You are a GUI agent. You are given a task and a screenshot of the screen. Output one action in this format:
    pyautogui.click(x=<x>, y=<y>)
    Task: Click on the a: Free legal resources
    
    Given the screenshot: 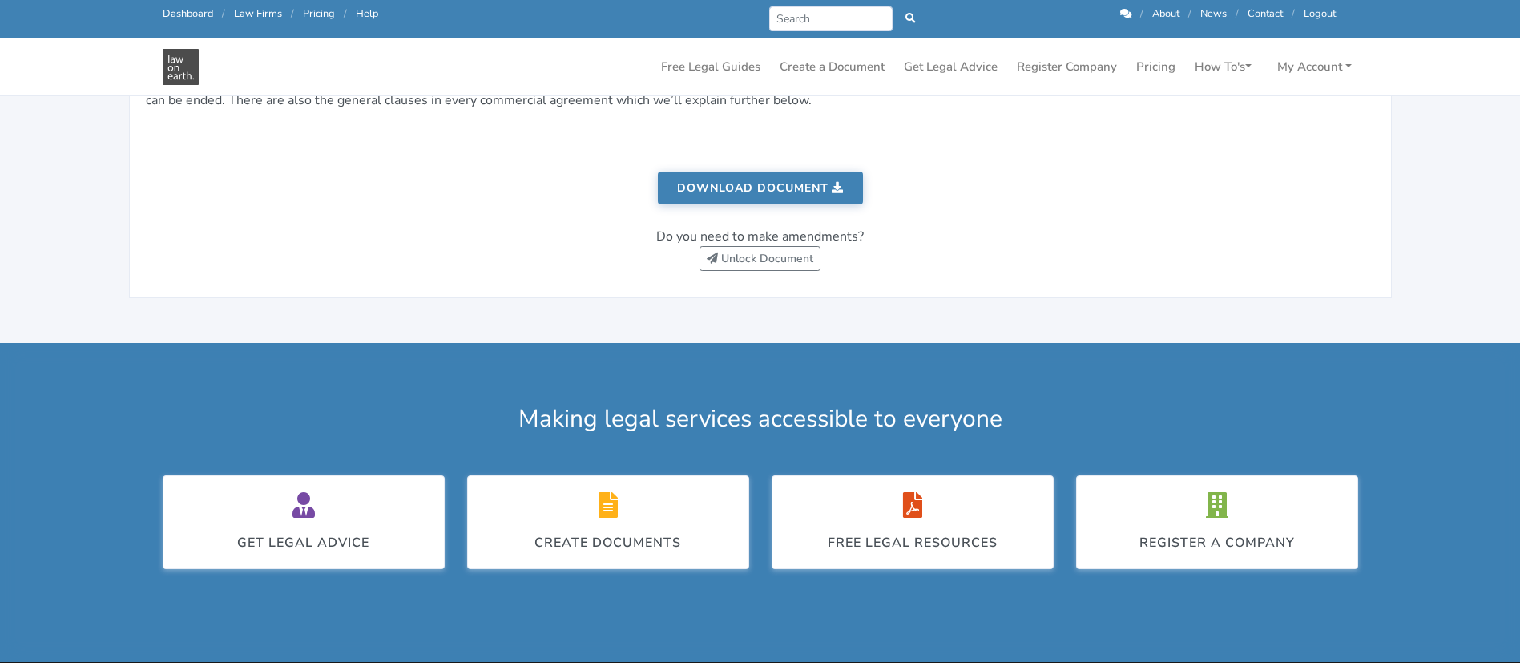 What is the action you would take?
    pyautogui.click(x=913, y=522)
    